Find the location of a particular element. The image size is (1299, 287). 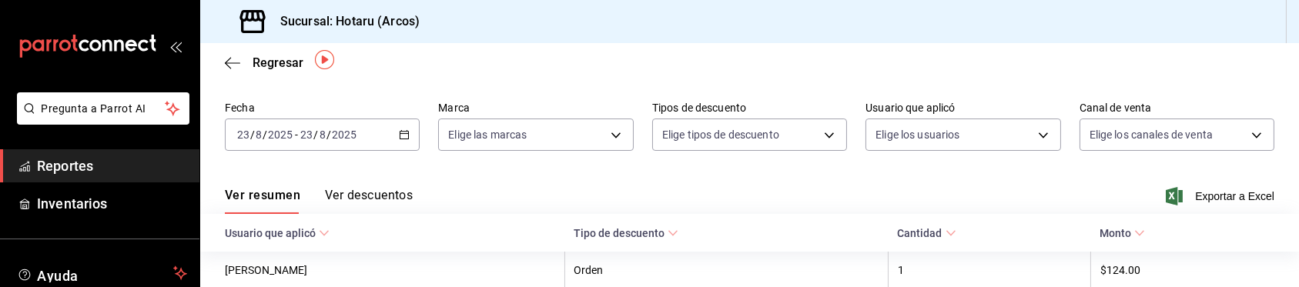

span: Inventarios is located at coordinates (112, 203).